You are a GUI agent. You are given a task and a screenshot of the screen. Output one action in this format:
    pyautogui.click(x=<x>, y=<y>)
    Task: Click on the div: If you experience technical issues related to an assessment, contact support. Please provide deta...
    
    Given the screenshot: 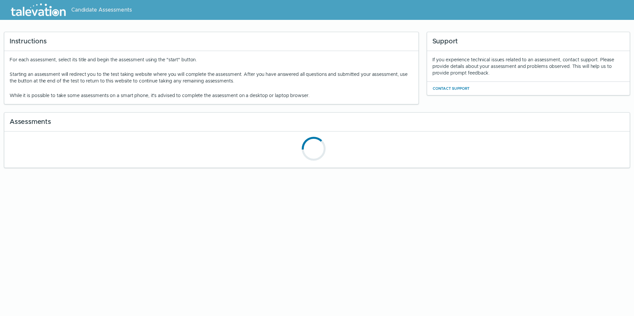 What is the action you would take?
    pyautogui.click(x=528, y=66)
    